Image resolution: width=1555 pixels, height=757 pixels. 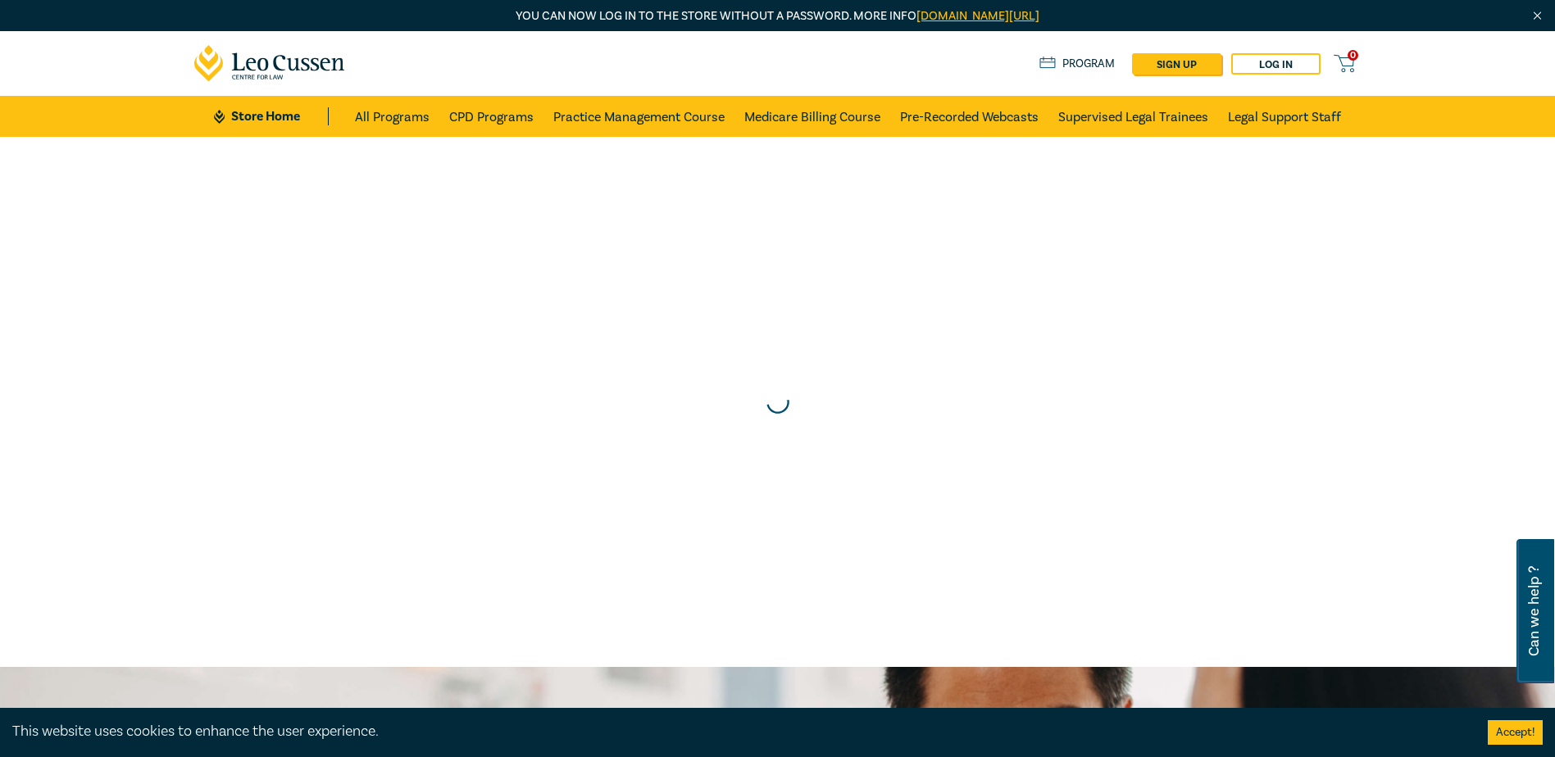 What do you see at coordinates (778, 16) in the screenshot?
I see `p: You can now log in to the store without a password. More info` at bounding box center [778, 16].